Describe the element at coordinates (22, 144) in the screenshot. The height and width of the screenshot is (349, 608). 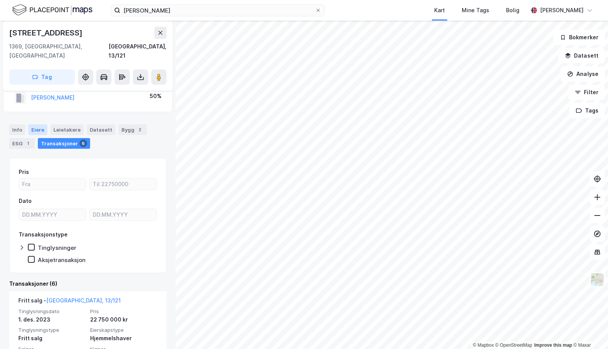
I see `div: ESG` at that location.